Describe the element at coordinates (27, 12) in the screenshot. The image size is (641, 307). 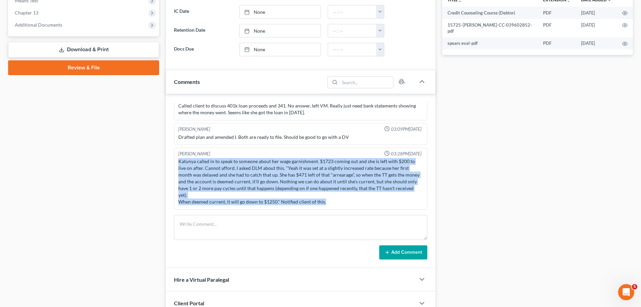
I see `span: Chapter 13` at that location.